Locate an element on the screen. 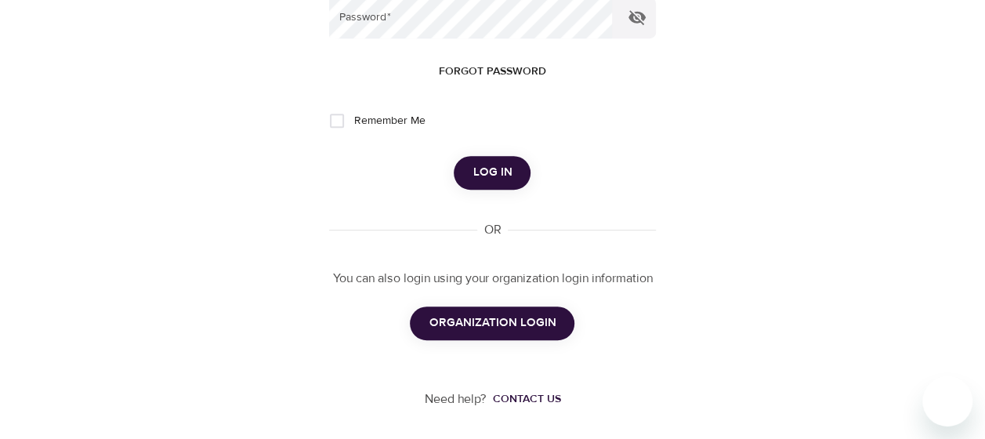  span: Log in is located at coordinates (492, 172).